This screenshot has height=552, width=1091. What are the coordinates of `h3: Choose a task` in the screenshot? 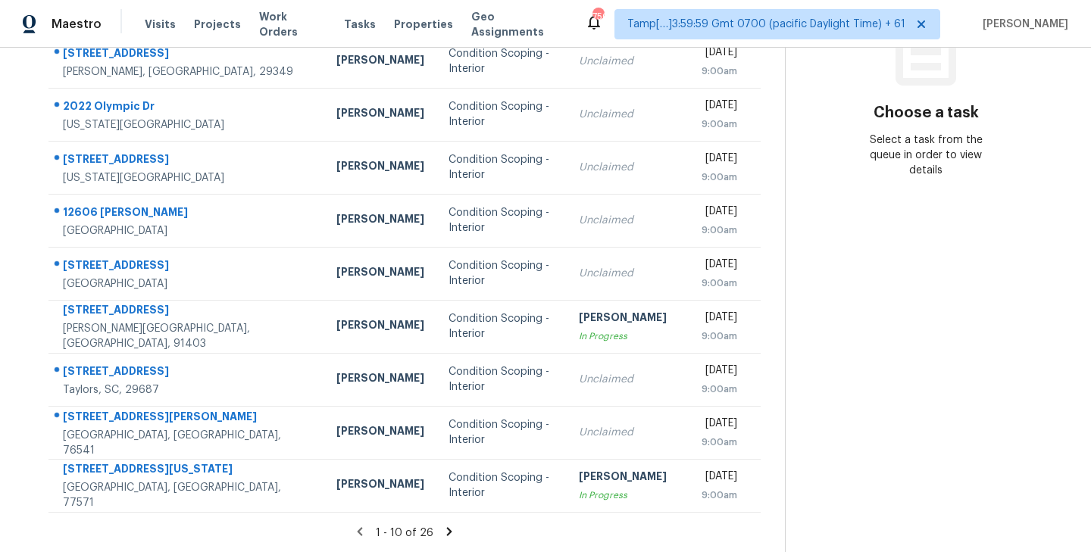 It's located at (926, 113).